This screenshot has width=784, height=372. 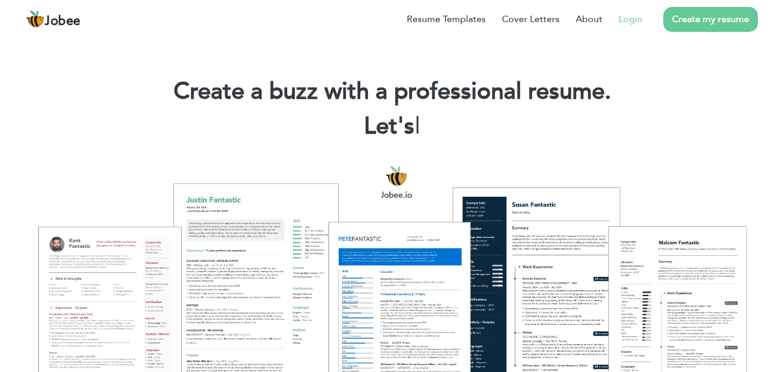 What do you see at coordinates (531, 19) in the screenshot?
I see `a: Cover Letters` at bounding box center [531, 19].